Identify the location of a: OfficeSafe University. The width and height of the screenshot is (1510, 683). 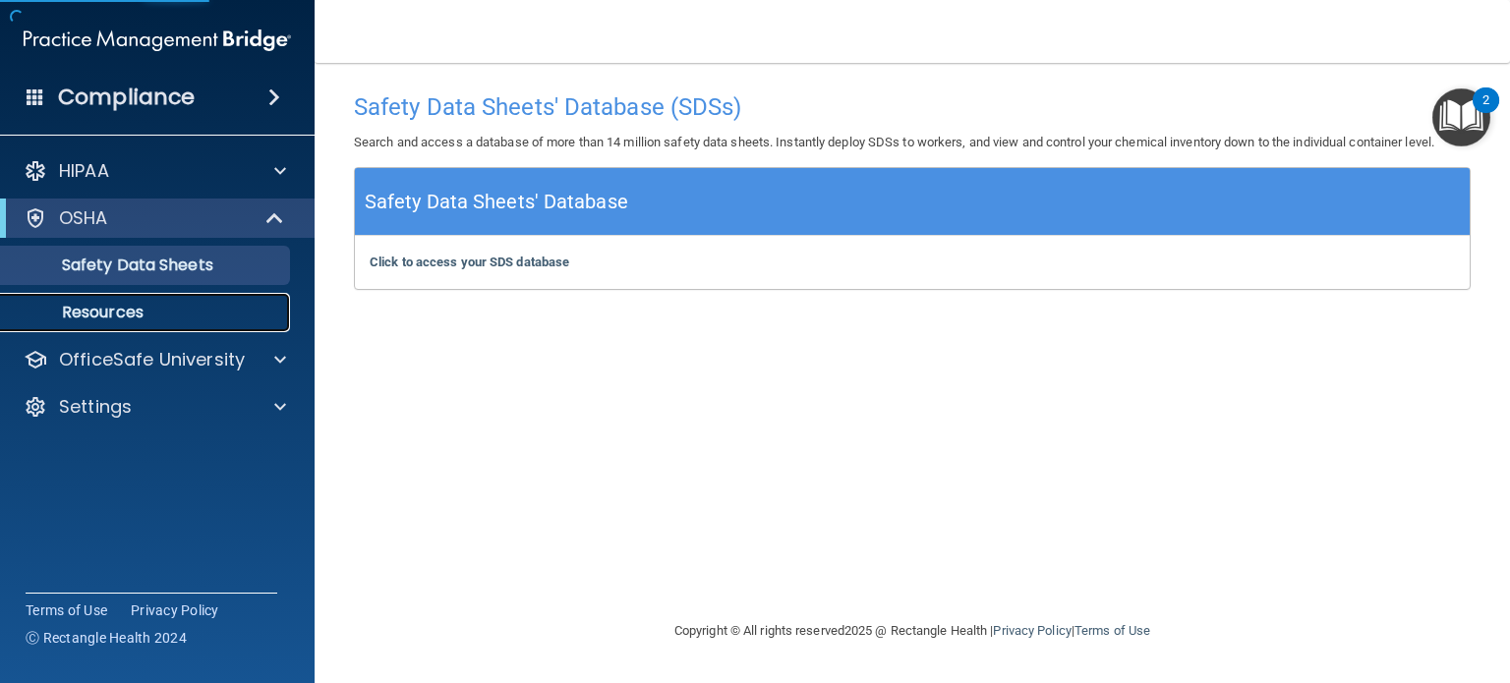
(154, 360).